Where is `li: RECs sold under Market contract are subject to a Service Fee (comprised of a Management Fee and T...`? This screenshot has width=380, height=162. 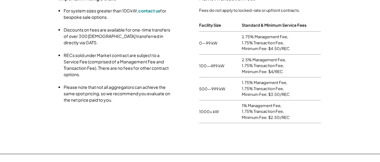
li: RECs sold under Market contract are subject to a Service Fee (comprised of a Management Fee and T... is located at coordinates (118, 65).